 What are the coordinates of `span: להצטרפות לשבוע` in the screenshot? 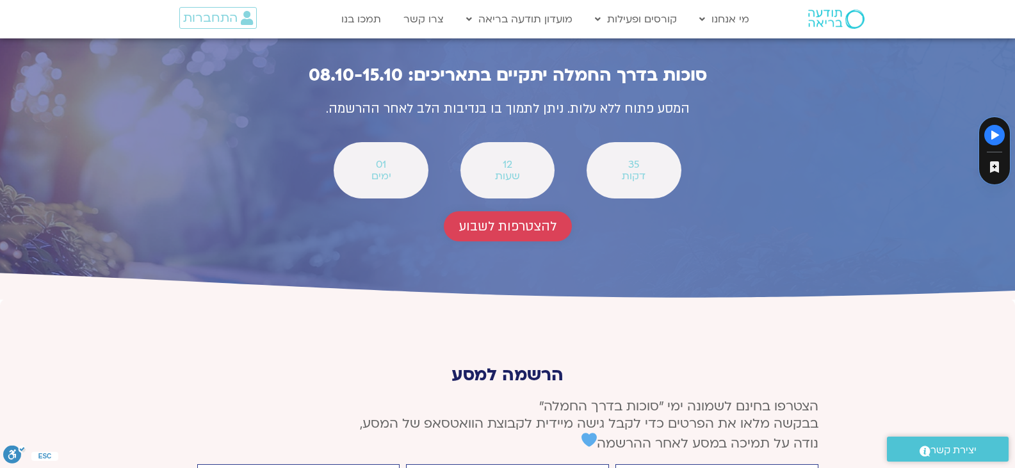 It's located at (508, 226).